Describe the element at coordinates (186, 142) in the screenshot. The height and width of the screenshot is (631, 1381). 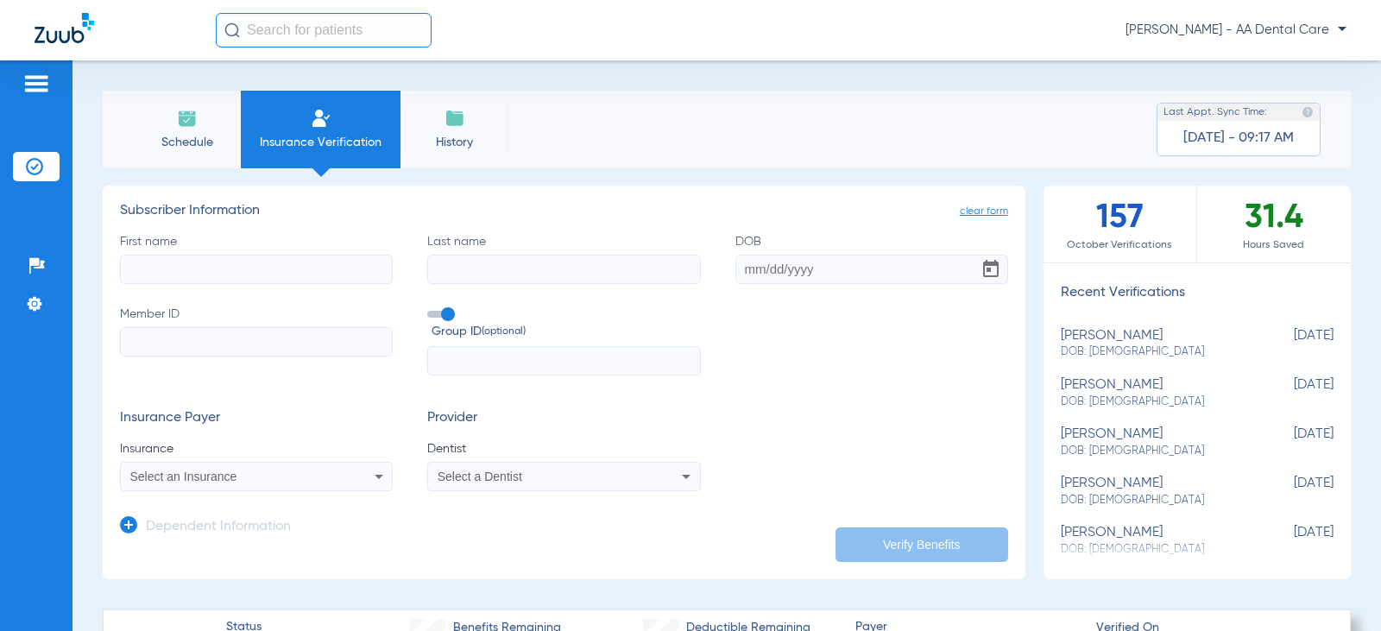
I see `span: Schedule` at that location.